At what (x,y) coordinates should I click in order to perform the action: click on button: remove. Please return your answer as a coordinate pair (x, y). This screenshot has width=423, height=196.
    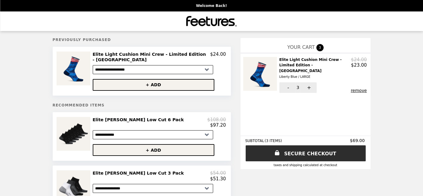
    Looking at the image, I should click on (359, 90).